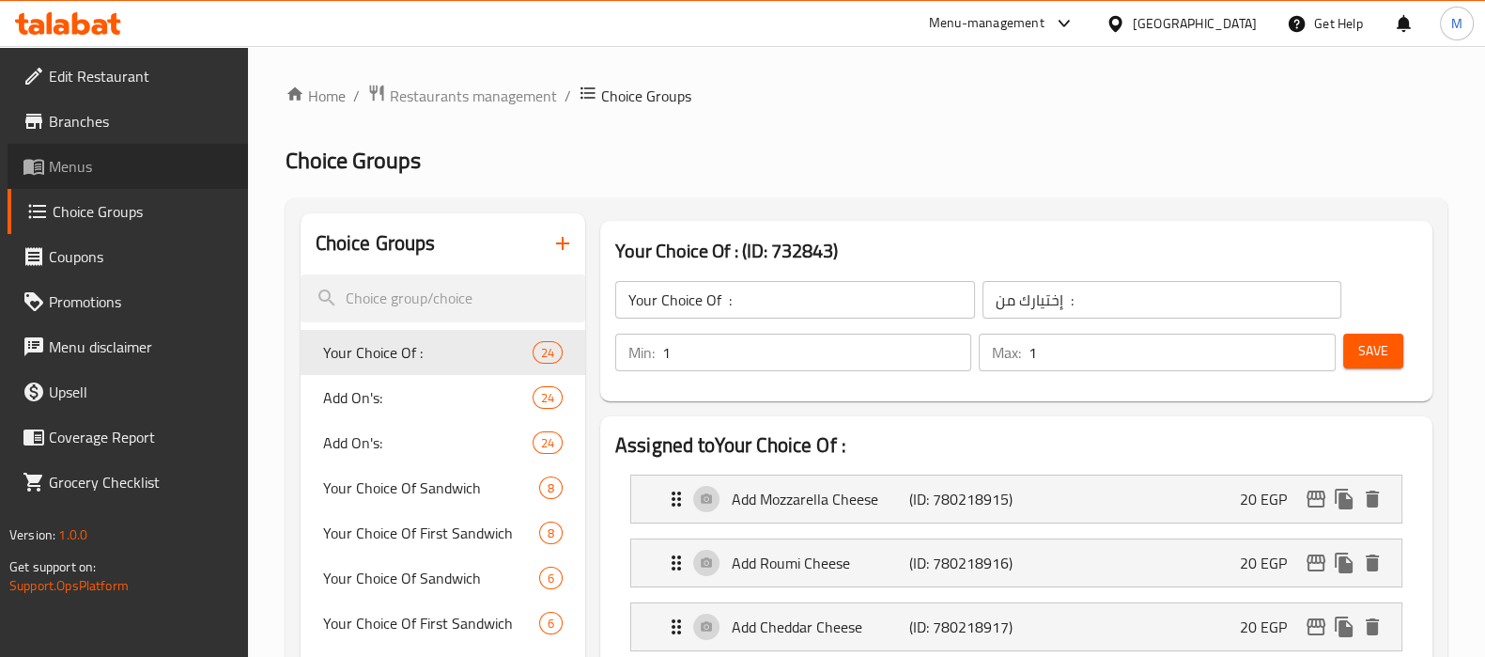  Describe the element at coordinates (1006, 352) in the screenshot. I see `p: Max:` at that location.